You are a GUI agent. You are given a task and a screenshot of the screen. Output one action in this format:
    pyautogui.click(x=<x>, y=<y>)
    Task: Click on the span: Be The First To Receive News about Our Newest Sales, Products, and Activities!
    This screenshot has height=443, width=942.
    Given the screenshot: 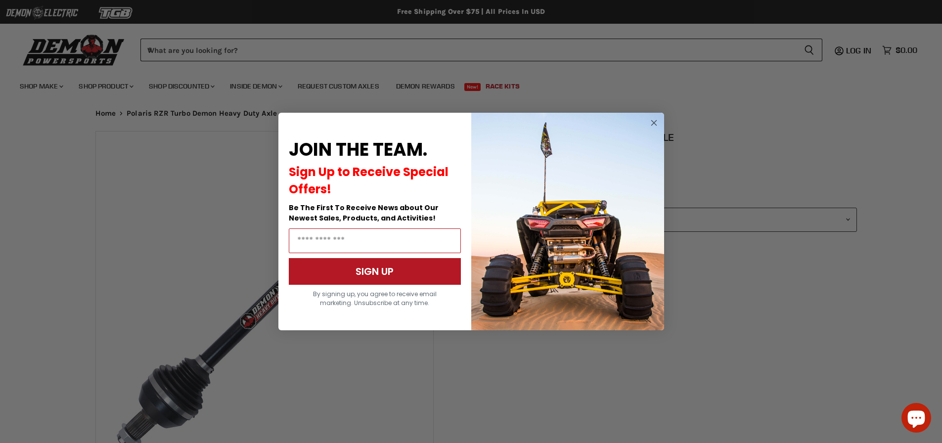 What is the action you would take?
    pyautogui.click(x=363, y=213)
    